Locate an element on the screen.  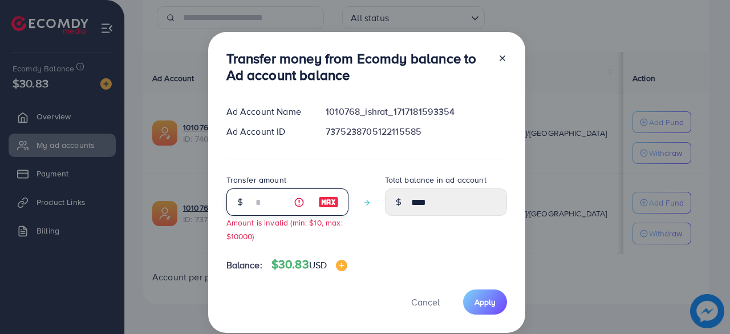
button: Apply is located at coordinates (485, 301).